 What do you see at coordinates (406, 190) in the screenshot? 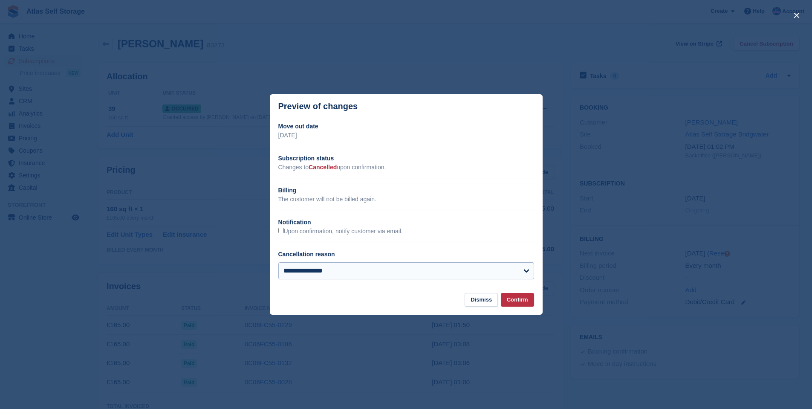
I see `h2: Billing` at bounding box center [406, 190].